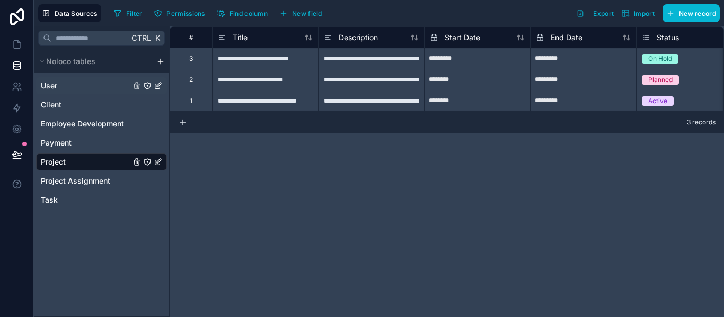 This screenshot has height=317, width=724. I want to click on div: Planned, so click(660, 80).